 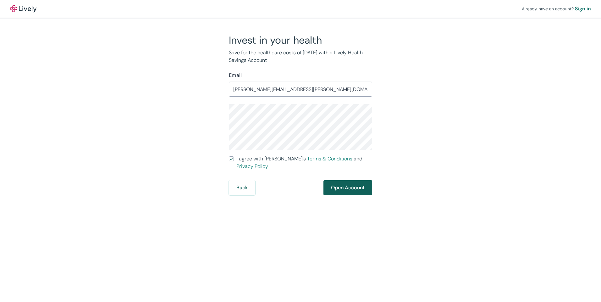 What do you see at coordinates (252, 166) in the screenshot?
I see `a: Privacy Policy` at bounding box center [252, 166].